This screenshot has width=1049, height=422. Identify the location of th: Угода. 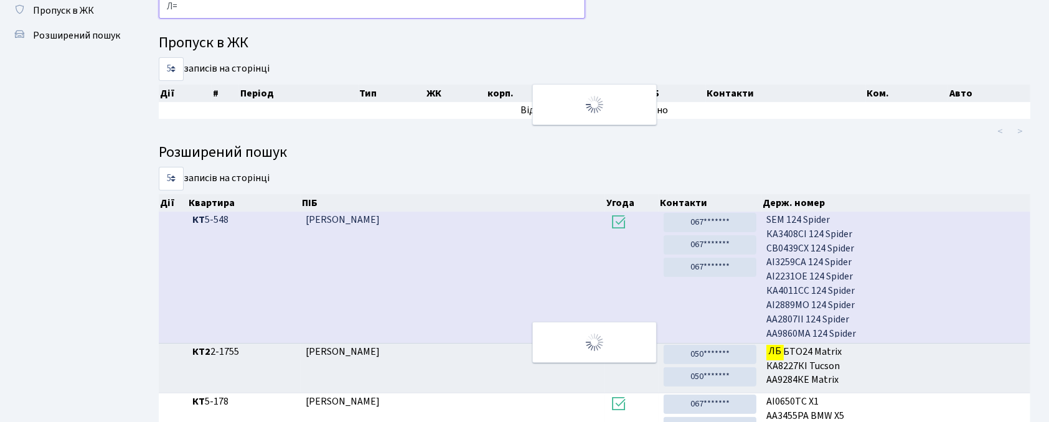
(632, 203).